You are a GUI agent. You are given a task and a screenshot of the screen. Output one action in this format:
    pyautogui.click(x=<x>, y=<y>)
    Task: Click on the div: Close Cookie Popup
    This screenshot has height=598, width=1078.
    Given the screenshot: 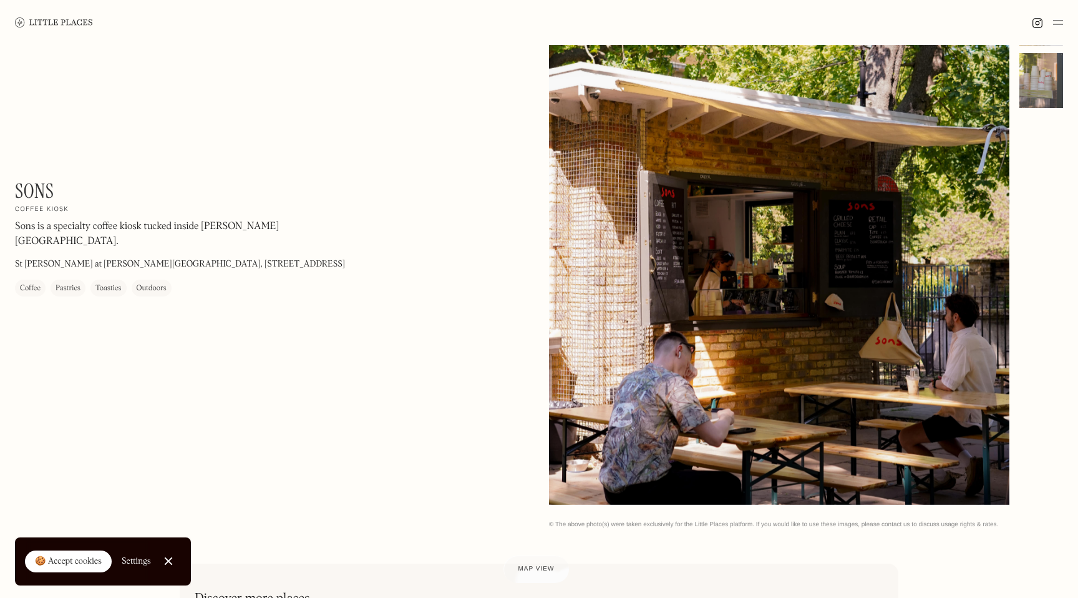 What is the action you would take?
    pyautogui.click(x=168, y=561)
    